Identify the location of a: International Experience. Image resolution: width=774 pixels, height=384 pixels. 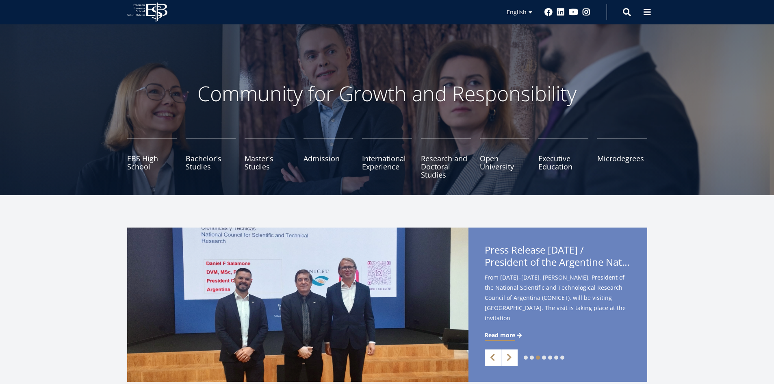
(387, 158).